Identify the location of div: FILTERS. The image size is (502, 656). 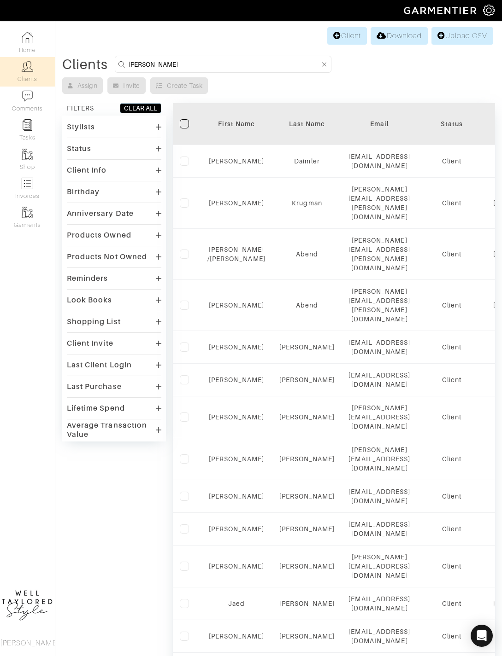
(80, 108).